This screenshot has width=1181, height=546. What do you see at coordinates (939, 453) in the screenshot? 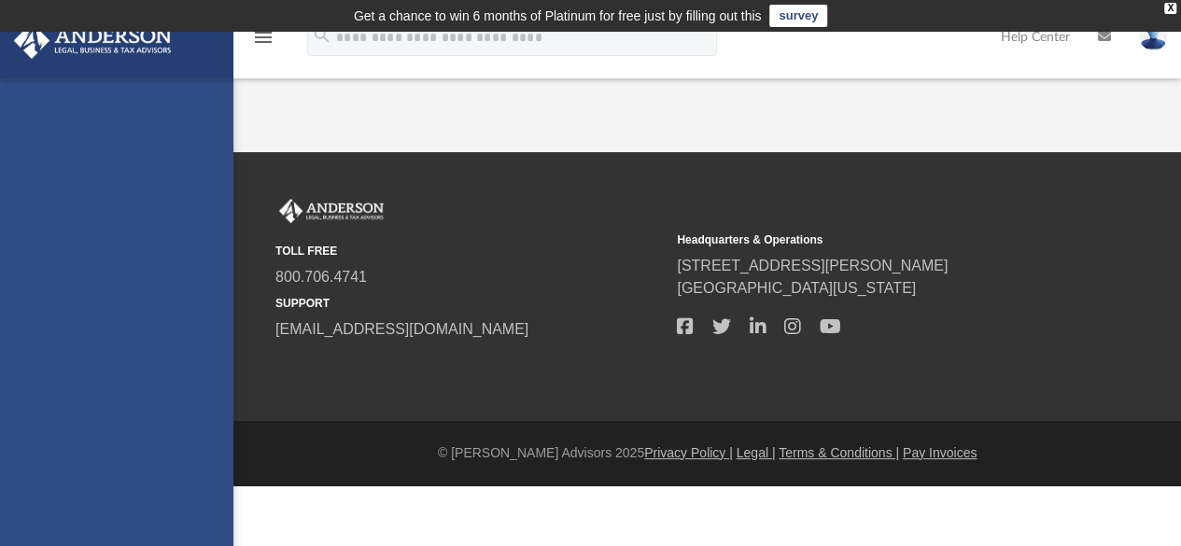
I see `a: Pay Invoices` at bounding box center [939, 453].